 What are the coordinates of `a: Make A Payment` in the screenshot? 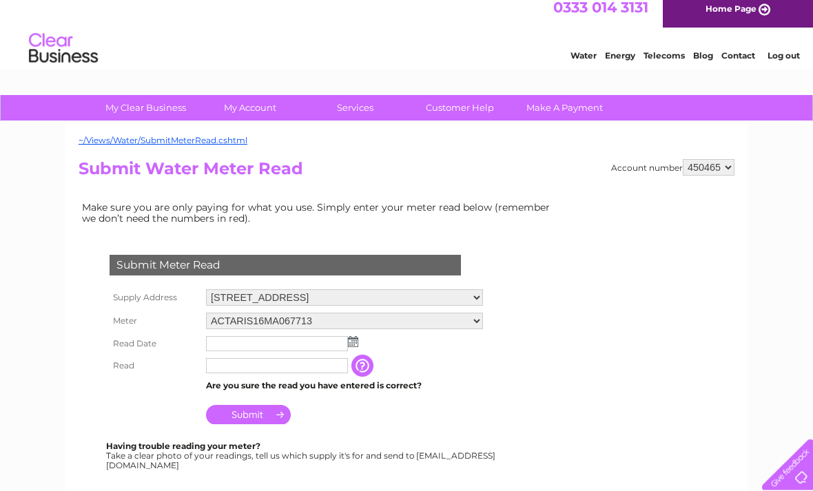 It's located at (565, 108).